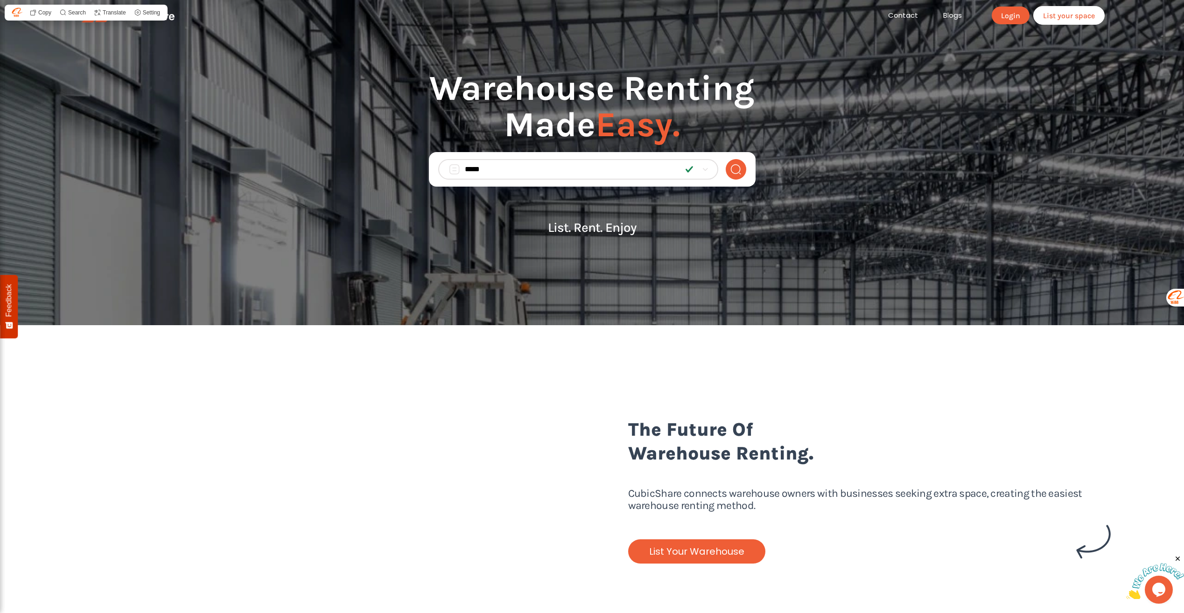 The image size is (1184, 613). What do you see at coordinates (736, 169) in the screenshot?
I see `img: search-normal.png` at bounding box center [736, 169].